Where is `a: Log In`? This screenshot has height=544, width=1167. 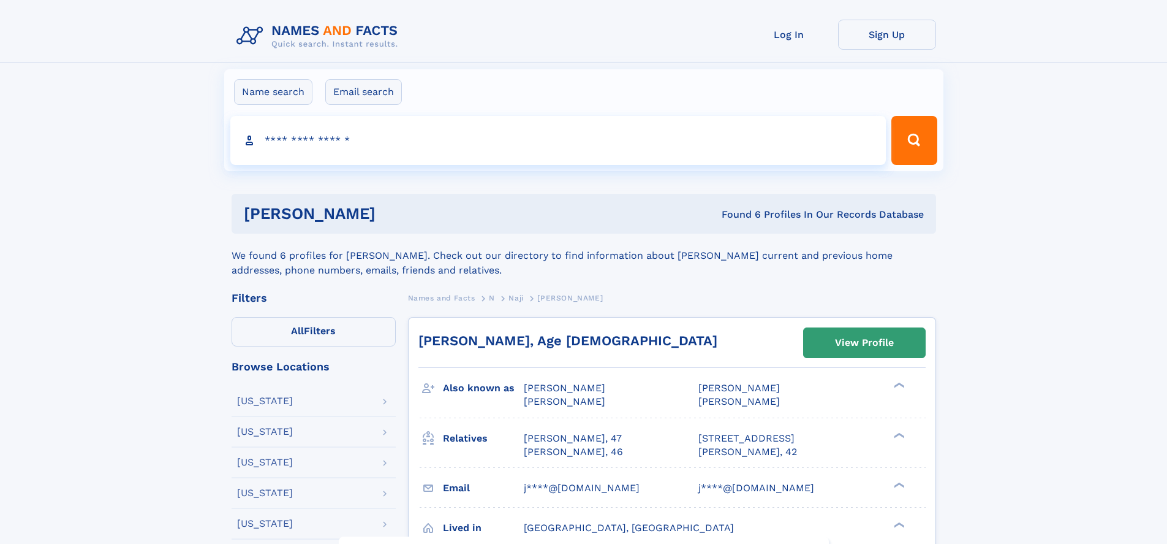
a: Log In is located at coordinates (789, 34).